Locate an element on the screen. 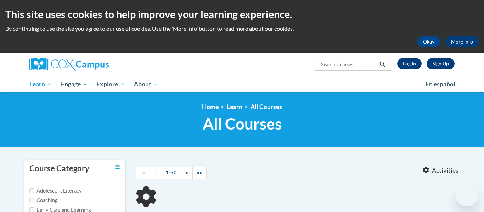 The height and width of the screenshot is (212, 484). a: Home is located at coordinates (210, 107).